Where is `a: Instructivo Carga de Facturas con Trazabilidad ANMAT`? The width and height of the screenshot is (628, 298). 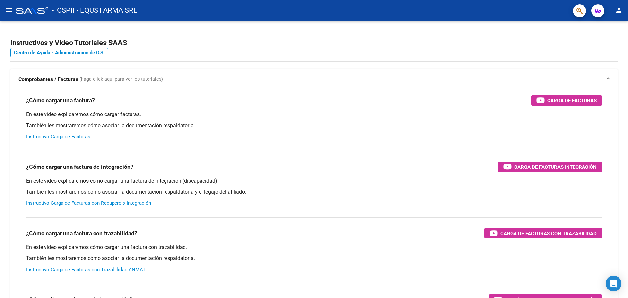
a: Instructivo Carga de Facturas con Trazabilidad ANMAT is located at coordinates (86, 269).